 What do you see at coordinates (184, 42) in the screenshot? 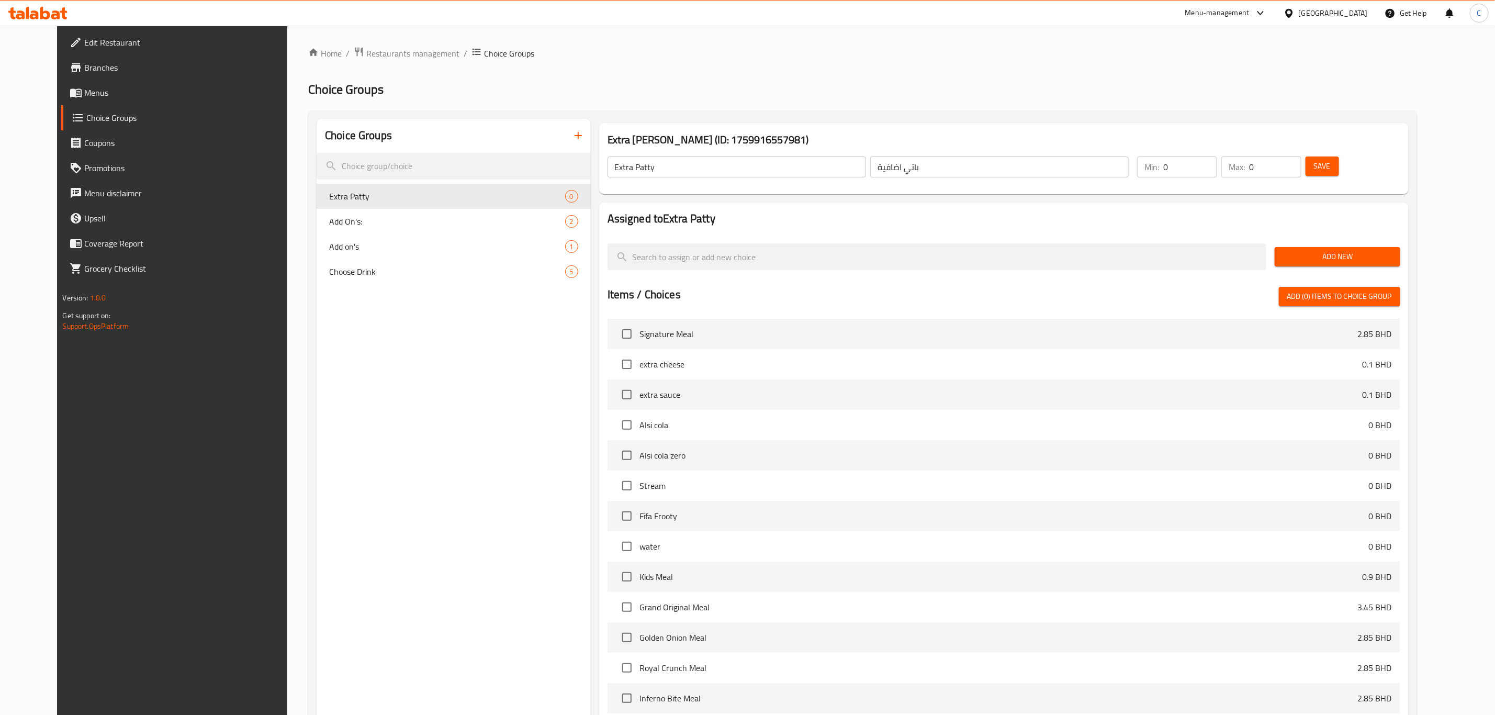
I see `a: Edit Restaurant` at bounding box center [184, 42].